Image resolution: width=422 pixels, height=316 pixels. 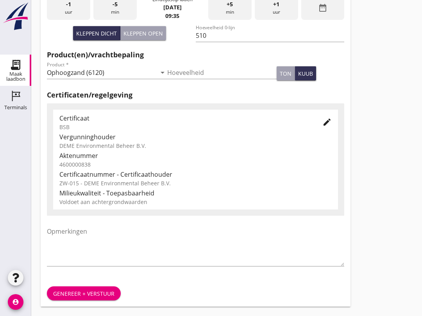 I want to click on i: arrow_drop_down, so click(x=162, y=73).